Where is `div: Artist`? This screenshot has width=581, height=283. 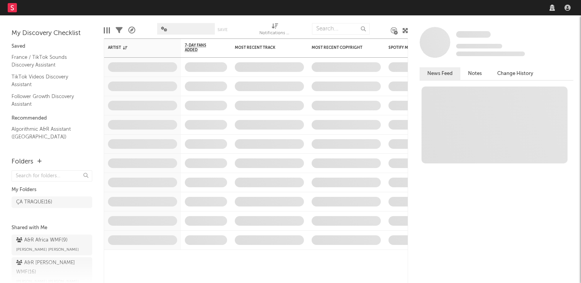
div: Artist is located at coordinates (137, 48).